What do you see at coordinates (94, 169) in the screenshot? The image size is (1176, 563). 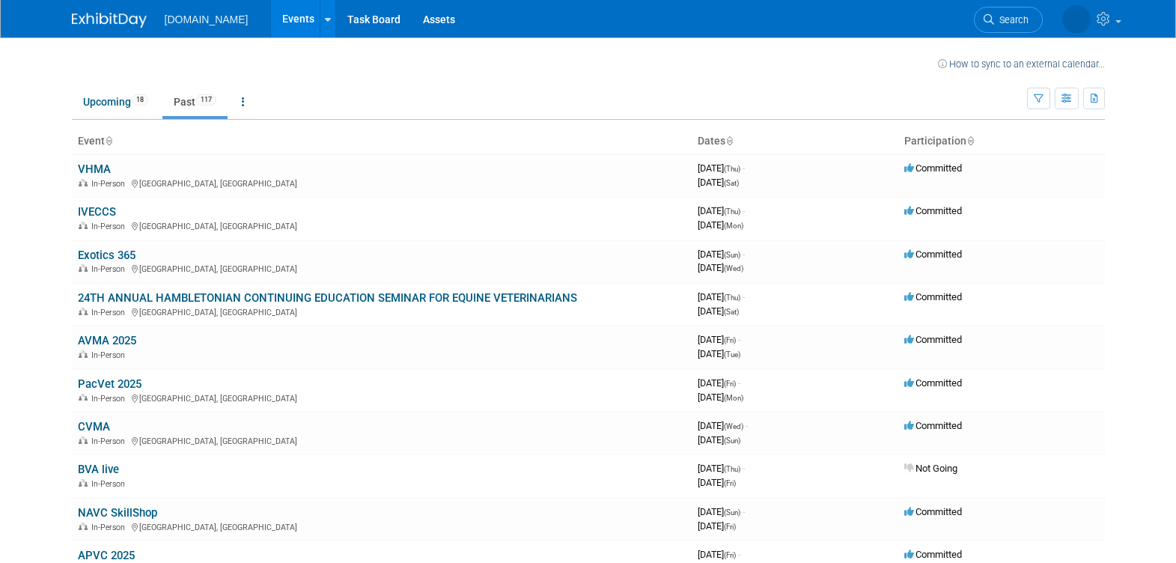 I see `a: VHMA` at bounding box center [94, 169].